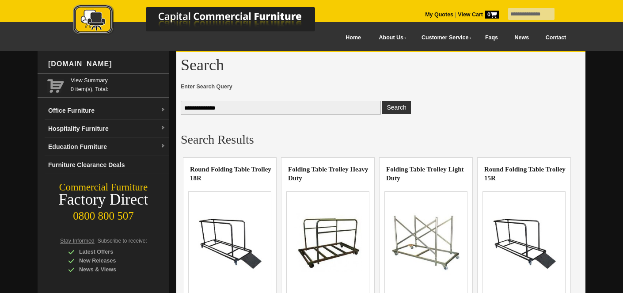 The width and height of the screenshot is (623, 293). What do you see at coordinates (492, 38) in the screenshot?
I see `a: Faqs` at bounding box center [492, 38].